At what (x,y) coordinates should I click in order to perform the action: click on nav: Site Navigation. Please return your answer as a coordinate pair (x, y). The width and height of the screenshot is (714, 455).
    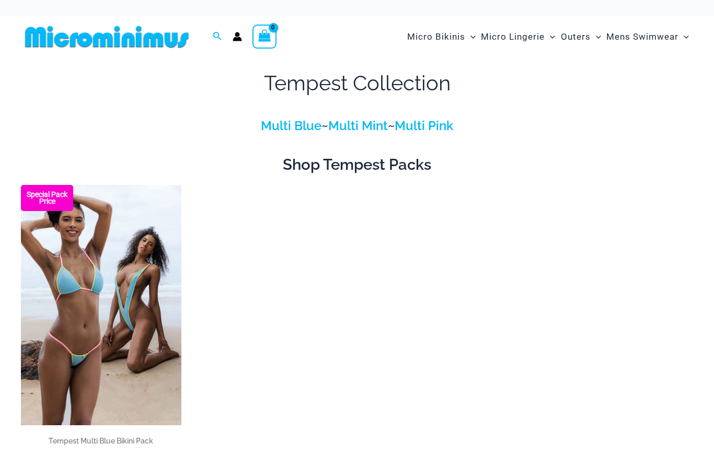
    Looking at the image, I should click on (548, 37).